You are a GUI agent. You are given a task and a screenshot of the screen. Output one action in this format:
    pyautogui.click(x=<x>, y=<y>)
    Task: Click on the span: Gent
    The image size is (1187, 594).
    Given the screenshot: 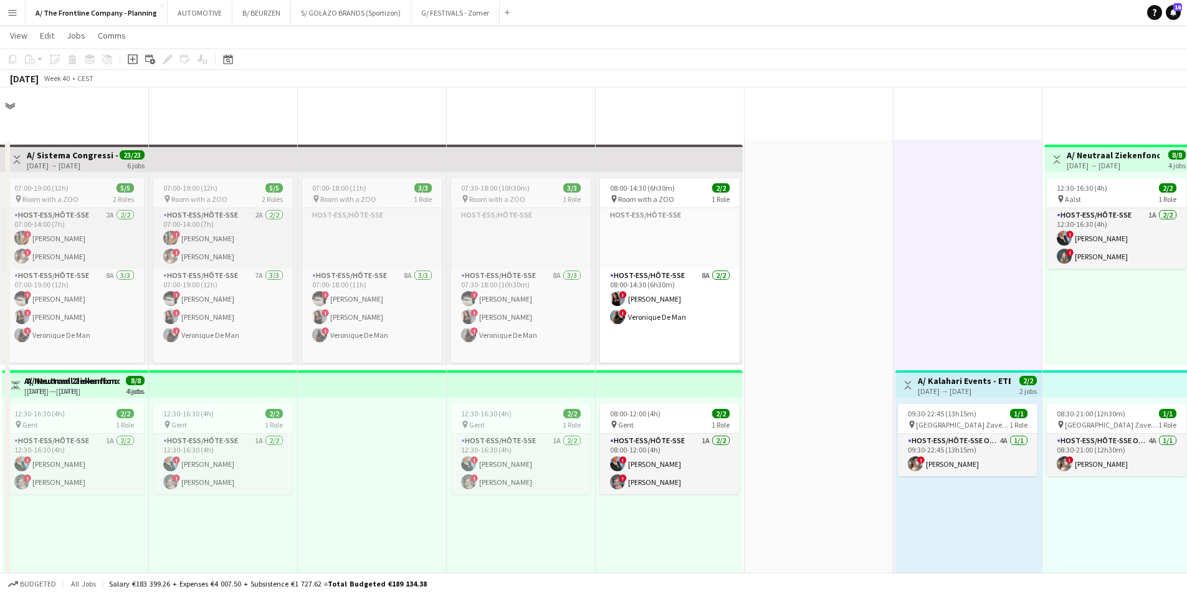 What is the action you would take?
    pyautogui.click(x=625, y=424)
    